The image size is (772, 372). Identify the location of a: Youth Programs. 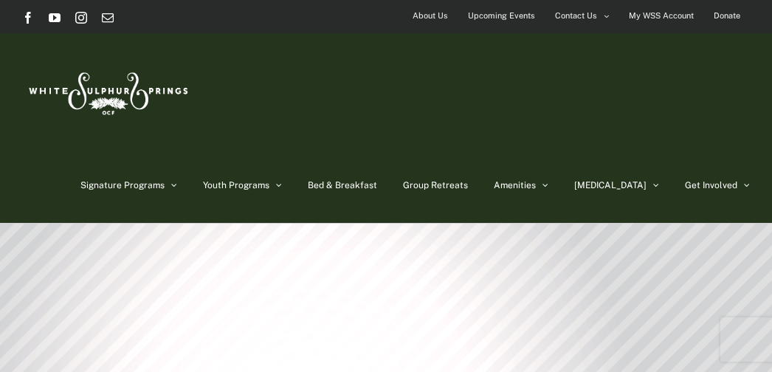
(242, 185).